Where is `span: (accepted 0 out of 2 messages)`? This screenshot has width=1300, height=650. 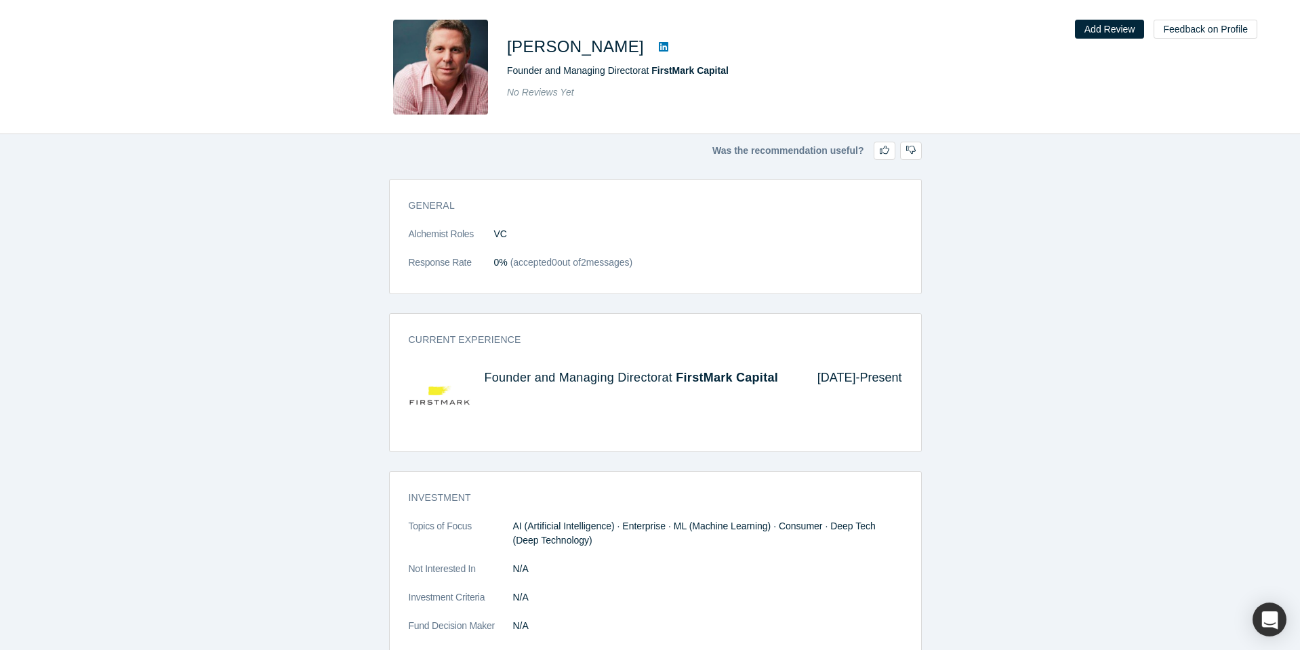 span: (accepted 0 out of 2 messages) is located at coordinates (570, 262).